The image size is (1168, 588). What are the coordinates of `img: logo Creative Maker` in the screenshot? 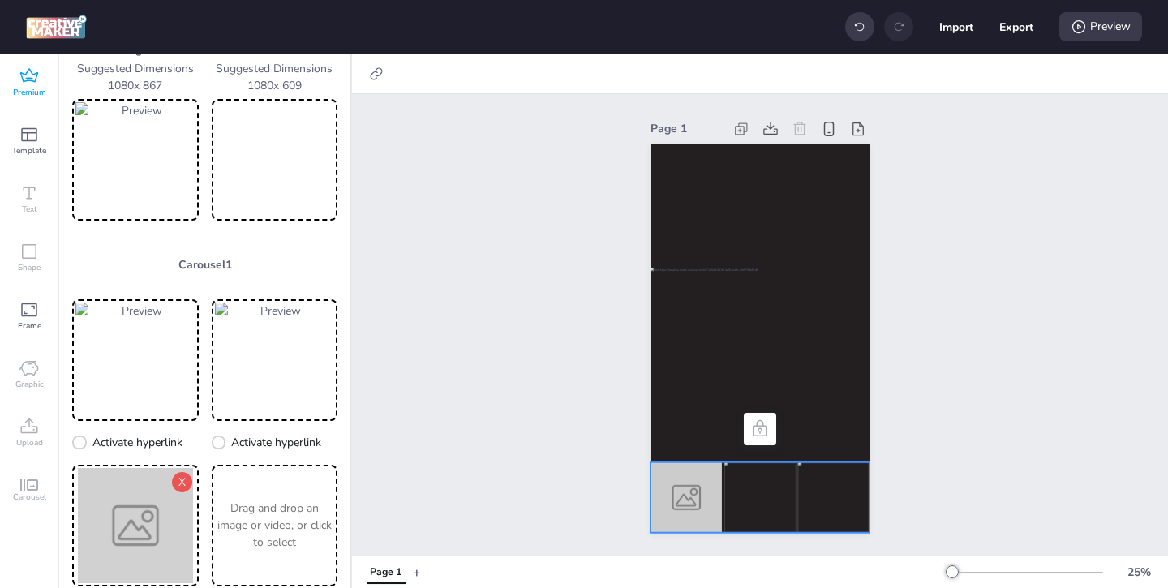 It's located at (56, 27).